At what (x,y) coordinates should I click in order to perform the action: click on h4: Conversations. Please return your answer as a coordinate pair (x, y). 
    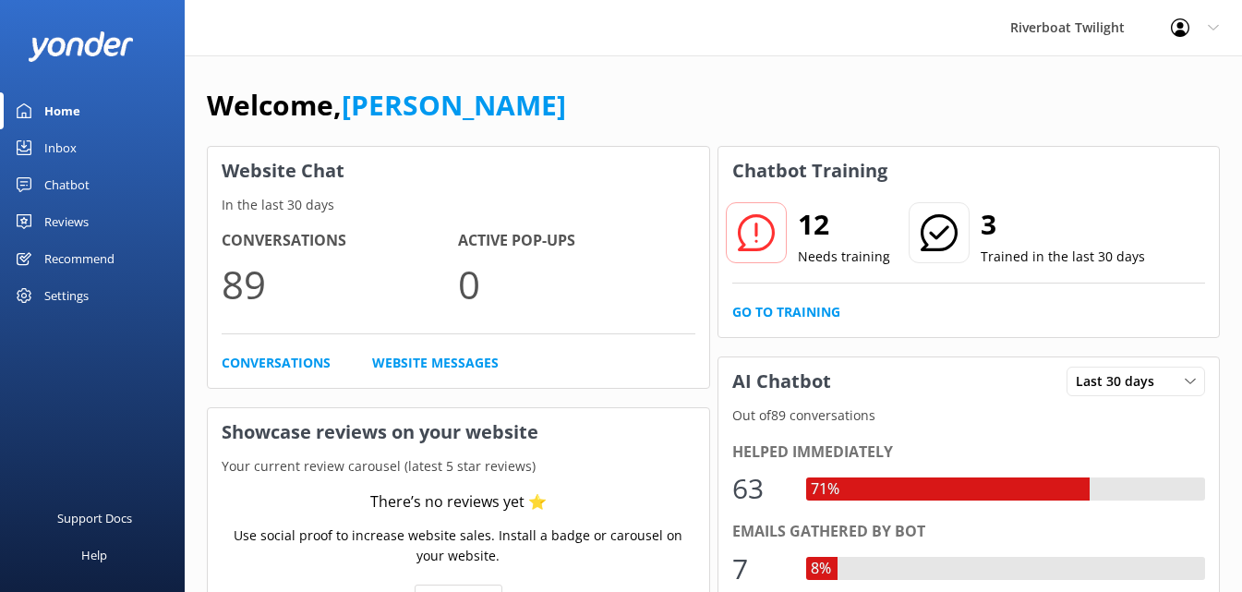
    Looking at the image, I should click on (340, 241).